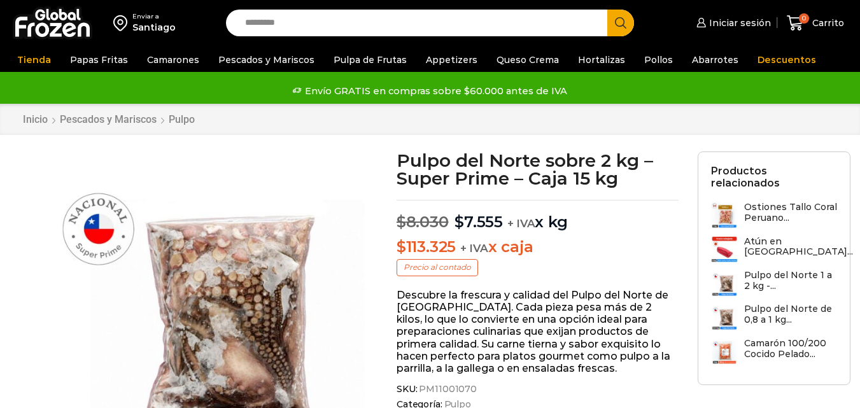 The width and height of the screenshot is (860, 408). I want to click on a: Abarrotes, so click(715, 60).